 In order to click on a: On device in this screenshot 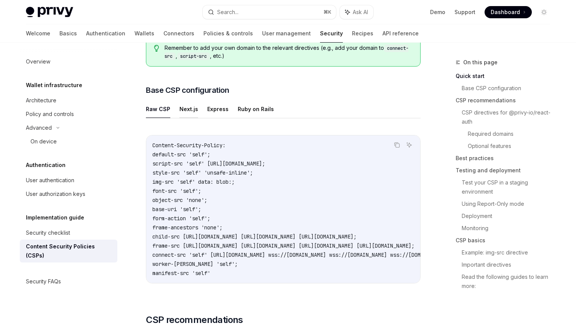, I will do `click(69, 142)`.